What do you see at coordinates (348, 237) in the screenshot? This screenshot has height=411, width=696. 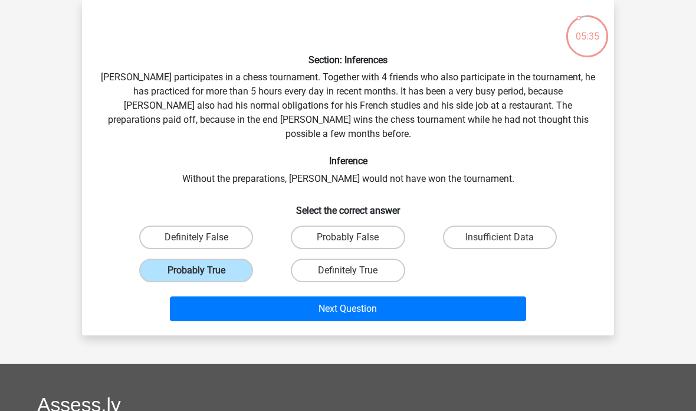 I see `label: Probably False` at bounding box center [348, 237].